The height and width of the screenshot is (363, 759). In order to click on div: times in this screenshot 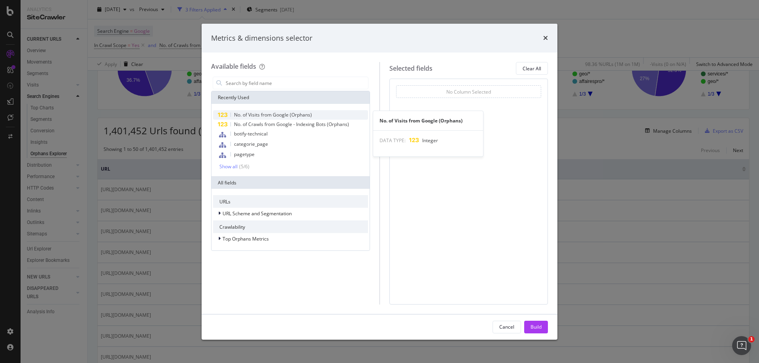, I will do `click(545, 38)`.